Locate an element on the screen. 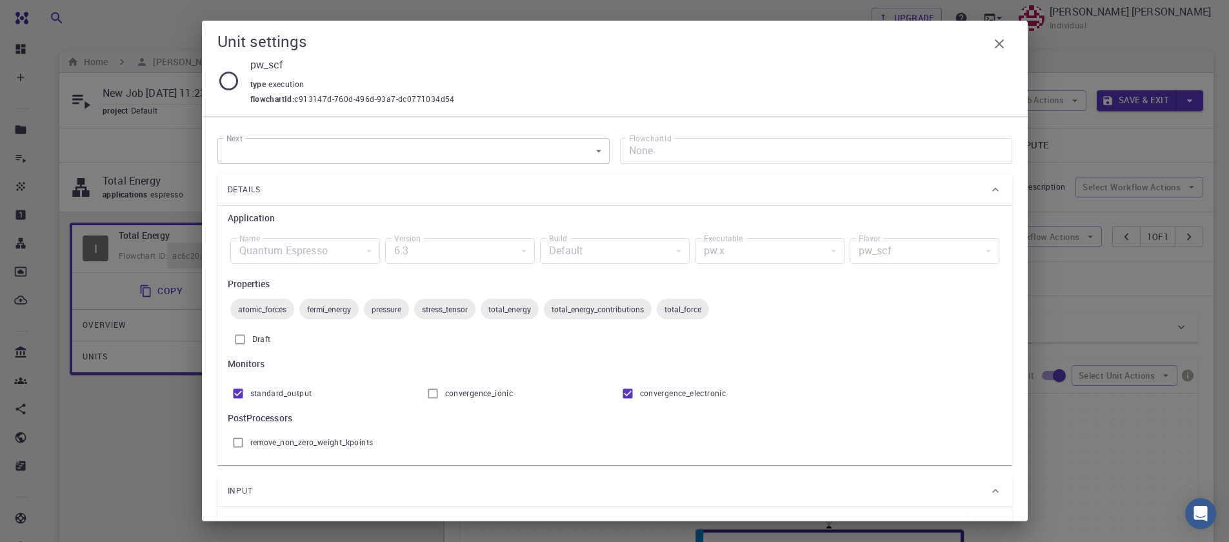  div: 6.3 is located at coordinates (460, 251).